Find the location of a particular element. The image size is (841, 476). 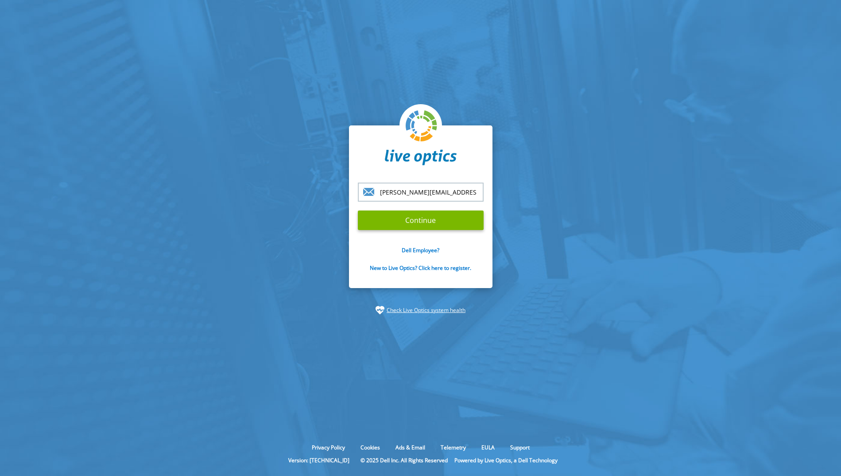

img: status-check-icon.svg is located at coordinates (380, 310).